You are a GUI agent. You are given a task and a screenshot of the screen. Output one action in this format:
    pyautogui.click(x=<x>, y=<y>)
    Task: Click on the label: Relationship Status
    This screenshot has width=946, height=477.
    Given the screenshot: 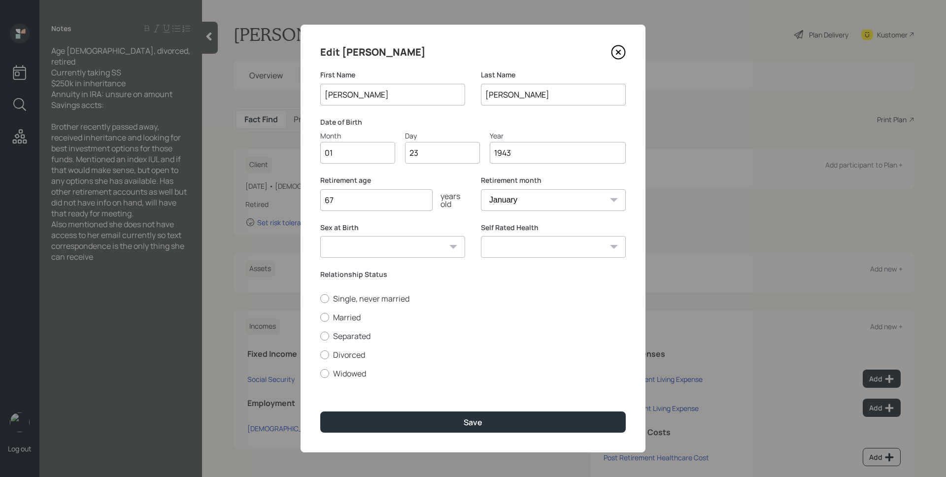 What is the action you would take?
    pyautogui.click(x=473, y=274)
    